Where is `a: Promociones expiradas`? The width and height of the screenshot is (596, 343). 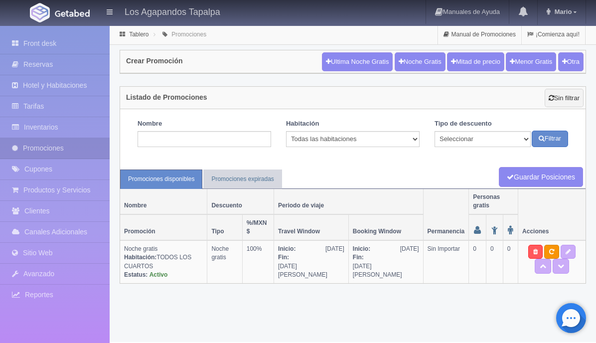
a: Promociones expiradas is located at coordinates (242, 179).